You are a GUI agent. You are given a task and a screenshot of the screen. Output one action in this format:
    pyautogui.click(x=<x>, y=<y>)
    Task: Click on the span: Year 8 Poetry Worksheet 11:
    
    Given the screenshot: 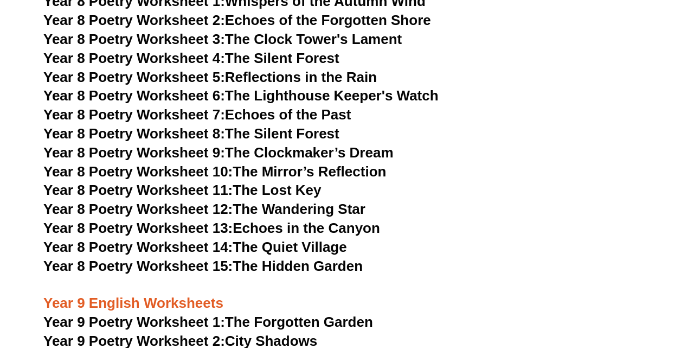 What is the action you would take?
    pyautogui.click(x=138, y=190)
    